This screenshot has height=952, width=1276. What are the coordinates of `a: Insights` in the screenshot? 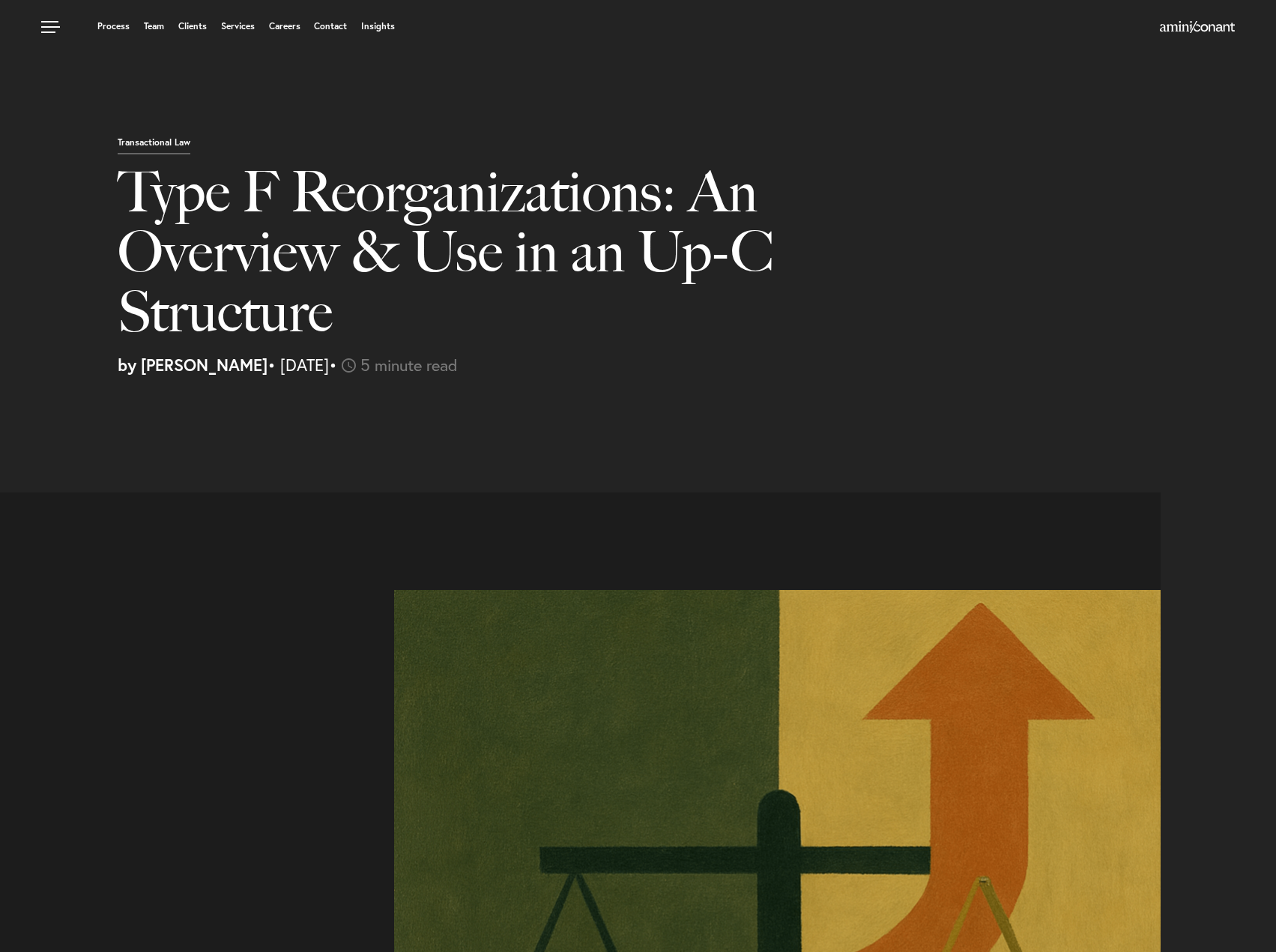 It's located at (378, 26).